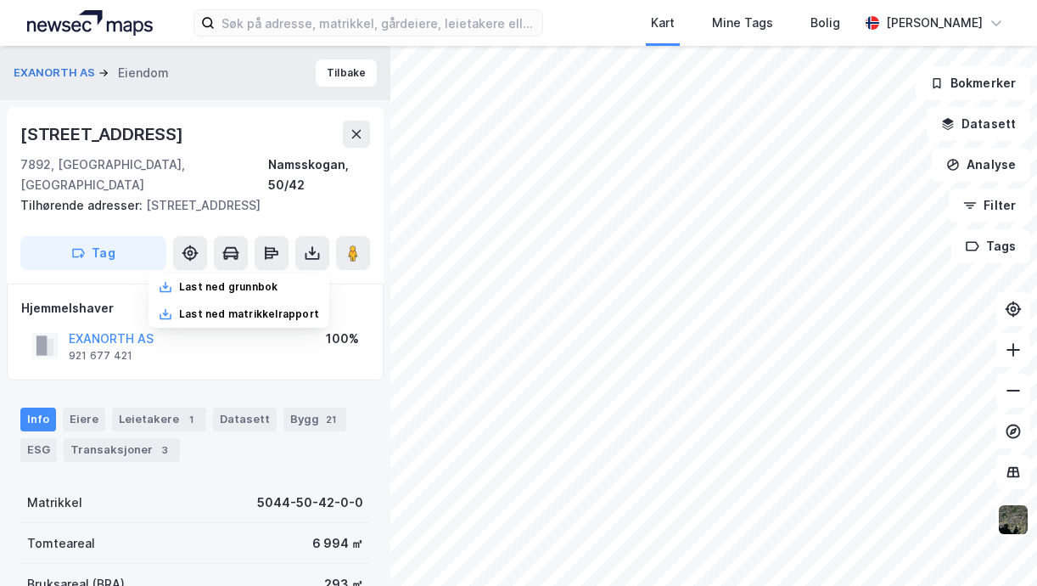 This screenshot has height=586, width=1037. I want to click on div: Hjemmelshaver, so click(195, 308).